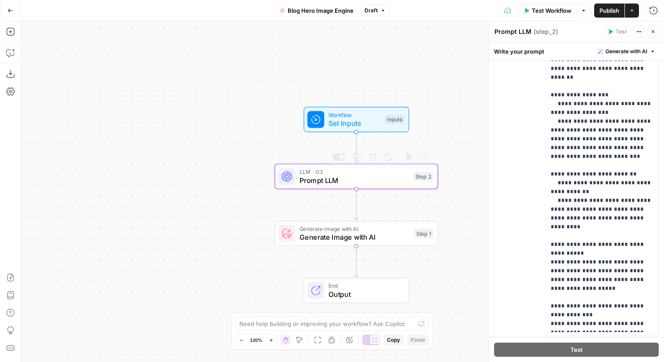 Image resolution: width=664 pixels, height=362 pixels. What do you see at coordinates (424, 176) in the screenshot?
I see `div: Step 2` at bounding box center [424, 176].